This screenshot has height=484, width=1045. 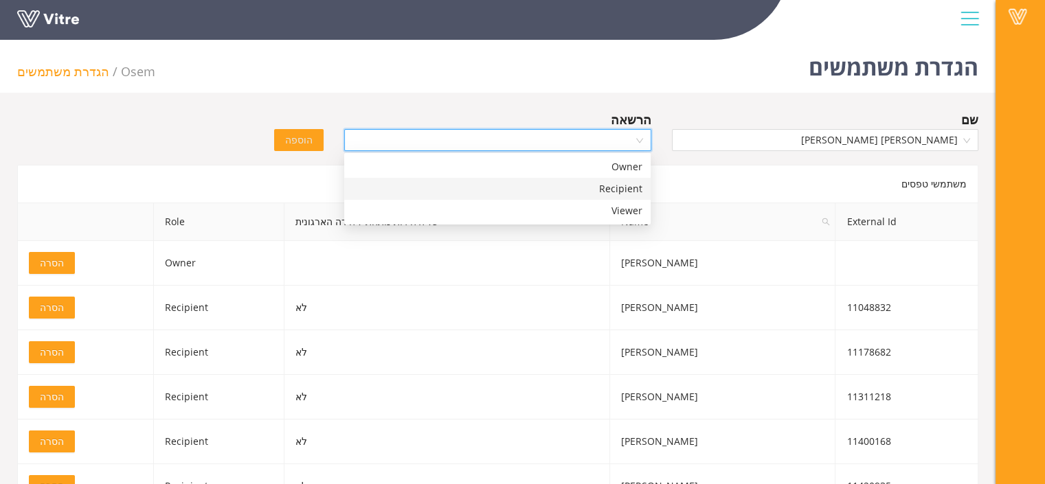 What do you see at coordinates (631, 120) in the screenshot?
I see `div: הרשאה` at bounding box center [631, 120].